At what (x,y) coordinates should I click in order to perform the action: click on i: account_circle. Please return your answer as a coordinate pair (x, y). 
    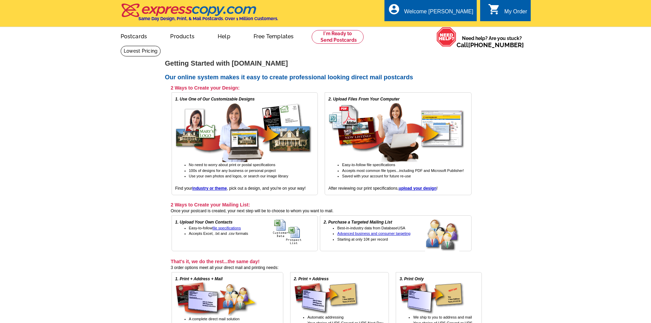
    Looking at the image, I should click on (394, 9).